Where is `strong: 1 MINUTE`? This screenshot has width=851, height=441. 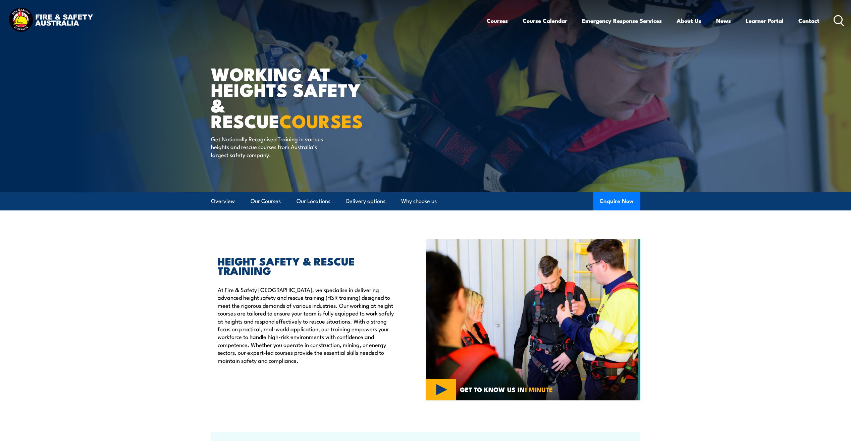
strong: 1 MINUTE is located at coordinates (539, 389).